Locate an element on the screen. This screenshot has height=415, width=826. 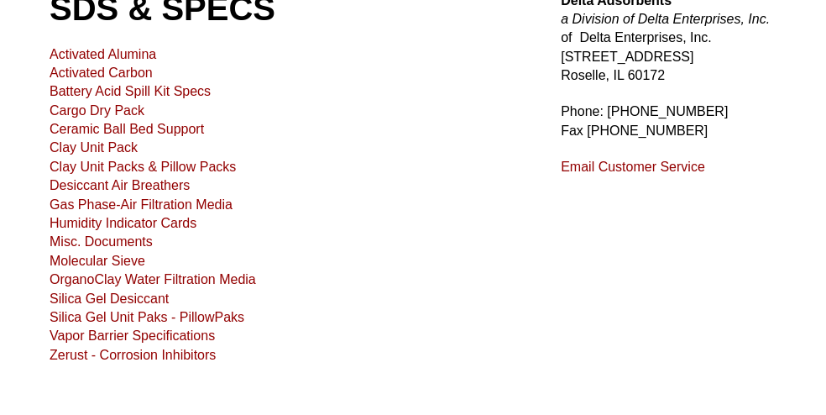
a: Zerust - Corrosion Inhibitors is located at coordinates (133, 354).